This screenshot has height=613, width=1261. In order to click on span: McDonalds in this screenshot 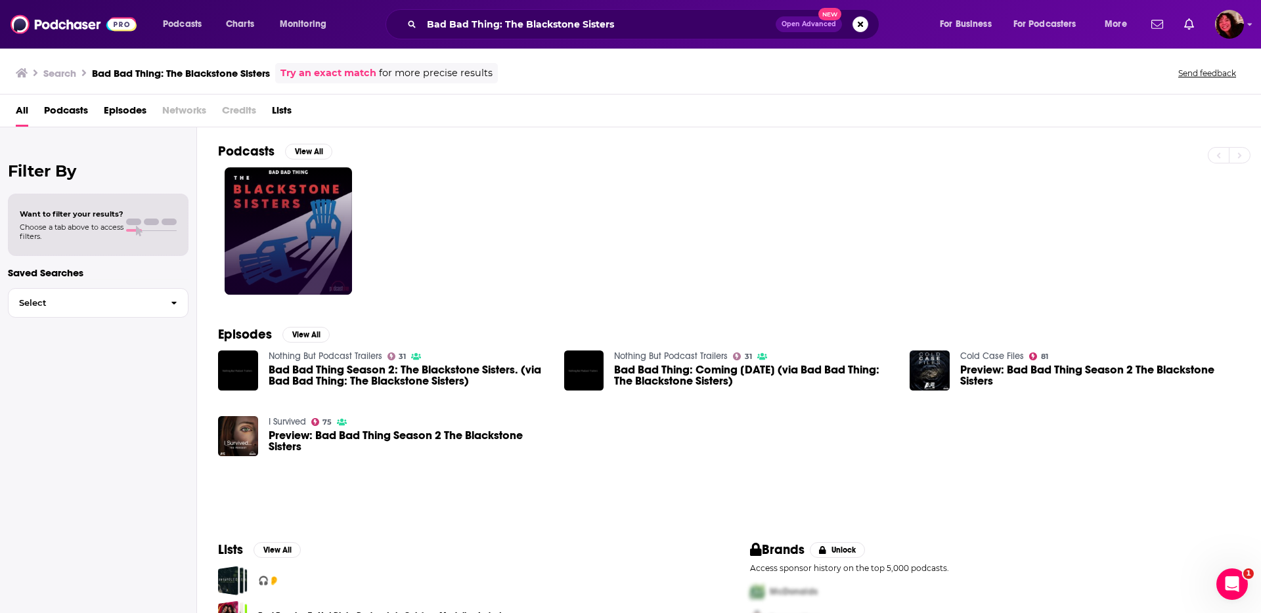, I will do `click(793, 592)`.